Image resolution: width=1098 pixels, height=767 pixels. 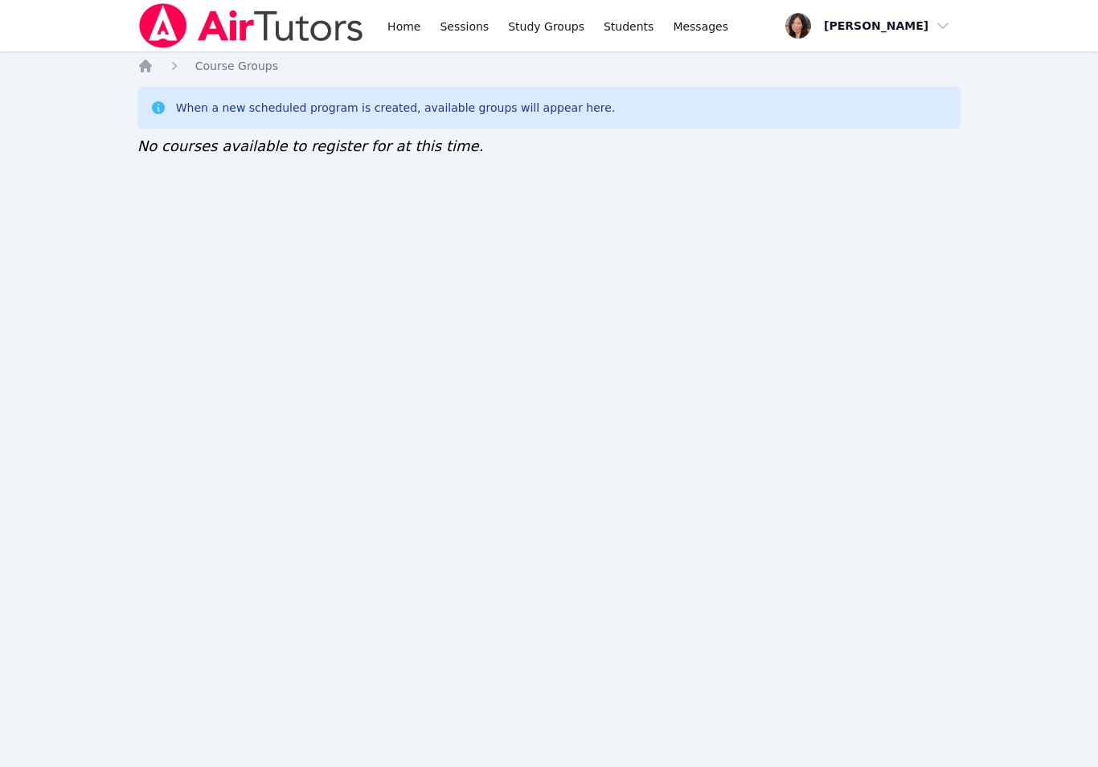 What do you see at coordinates (310, 145) in the screenshot?
I see `span: No courses available to register for at this time.` at bounding box center [310, 145].